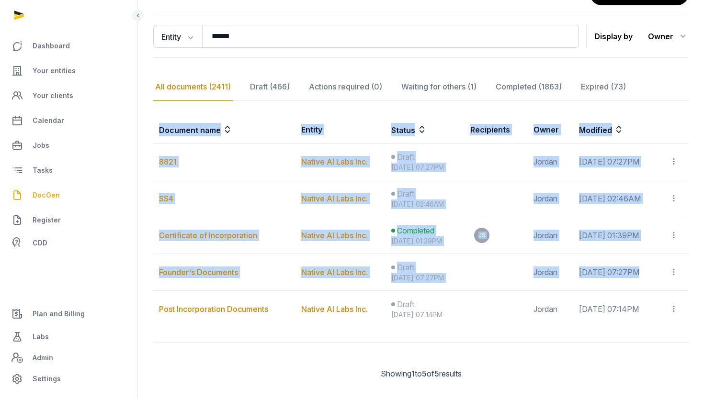 This screenshot has width=704, height=398. What do you see at coordinates (630, 130) in the screenshot?
I see `th: Modified` at bounding box center [630, 130].